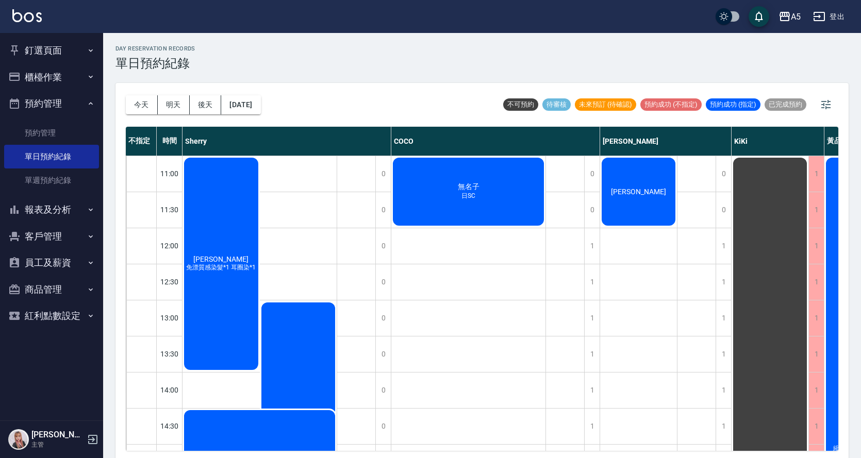 This screenshot has height=458, width=861. Describe the element at coordinates (795, 16) in the screenshot. I see `div: A5` at that location.